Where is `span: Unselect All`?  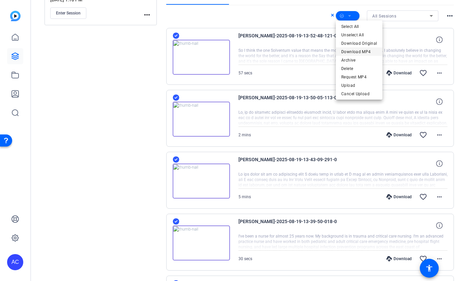 span: Unselect All is located at coordinates (359, 35).